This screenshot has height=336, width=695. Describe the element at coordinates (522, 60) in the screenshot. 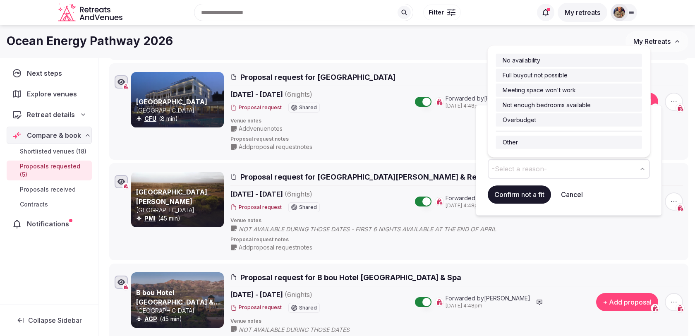

I see `span: No availability` at that location.